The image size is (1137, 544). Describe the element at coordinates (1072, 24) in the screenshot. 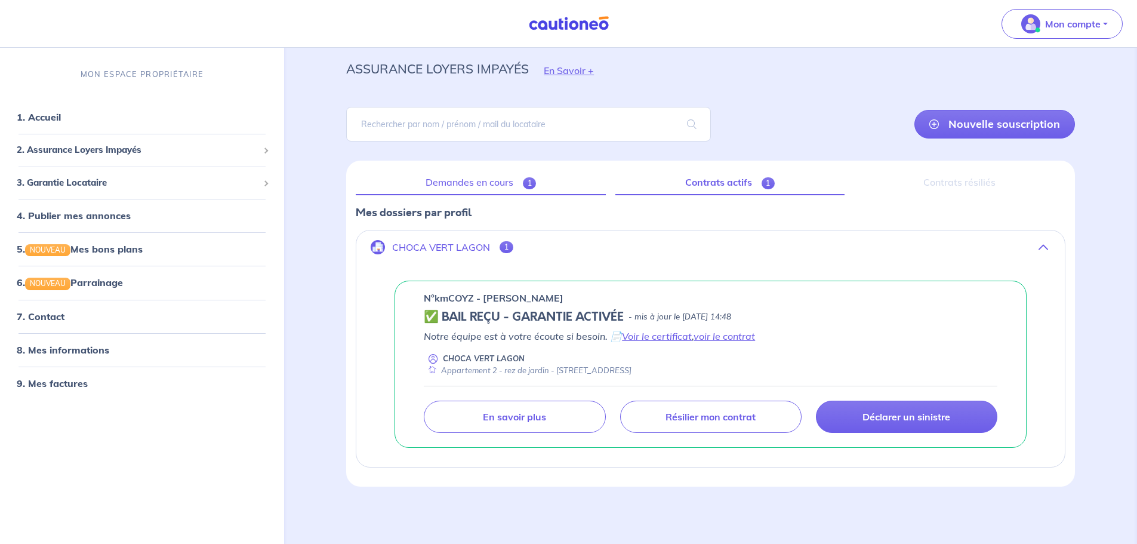

I see `p: Mon compte` at that location.